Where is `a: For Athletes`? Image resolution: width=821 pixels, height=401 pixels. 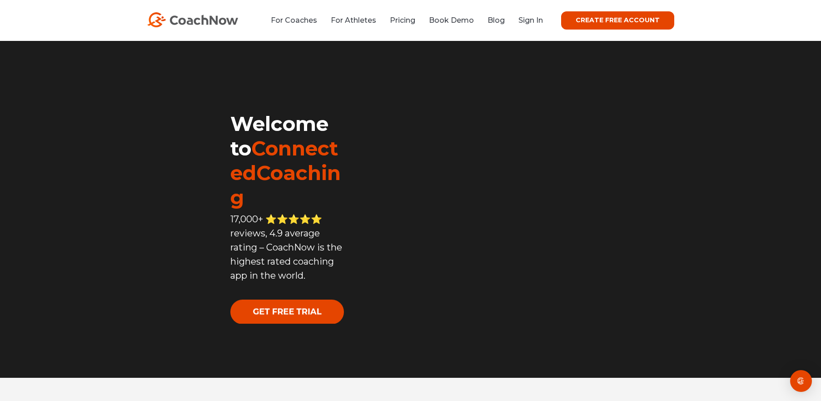
a: For Athletes is located at coordinates (354, 20).